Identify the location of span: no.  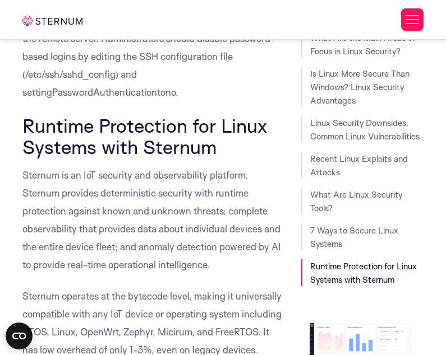
(170, 92).